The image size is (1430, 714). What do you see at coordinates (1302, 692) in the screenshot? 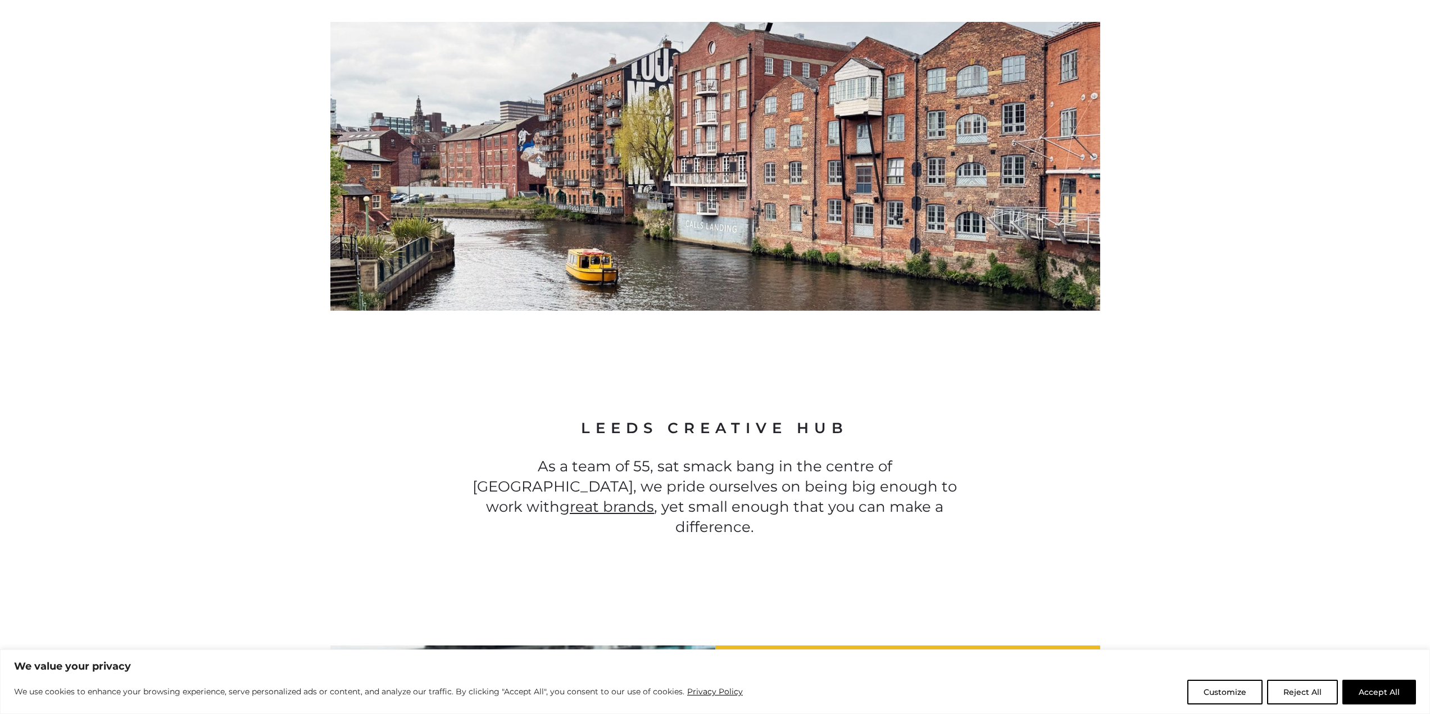
I see `button: Reject All` at bounding box center [1302, 692].